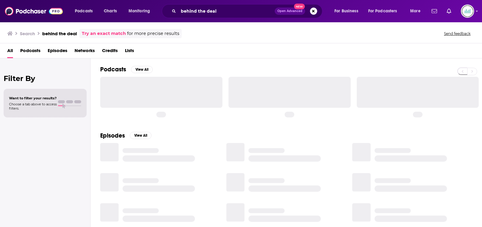 Image resolution: width=482 pixels, height=227 pixels. Describe the element at coordinates (113, 69) in the screenshot. I see `h2: Podcasts` at that location.